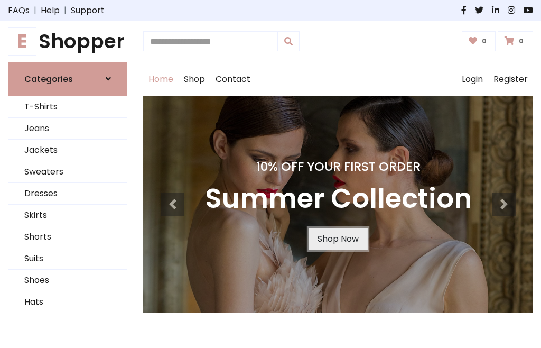 This screenshot has width=541, height=348. What do you see at coordinates (68, 280) in the screenshot?
I see `a: Shoes` at bounding box center [68, 280].